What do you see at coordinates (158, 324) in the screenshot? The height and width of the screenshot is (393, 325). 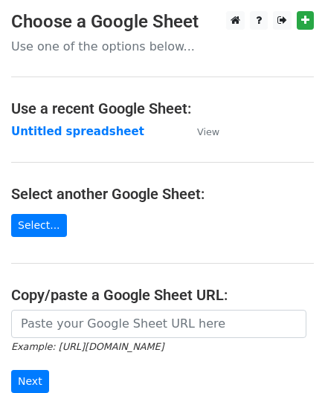 I see `input: Paste your Google Sheet URL here` at bounding box center [158, 324].